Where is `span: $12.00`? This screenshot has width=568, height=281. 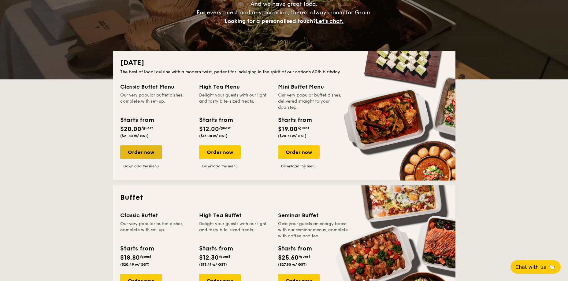 span: $12.00 is located at coordinates (209, 129).